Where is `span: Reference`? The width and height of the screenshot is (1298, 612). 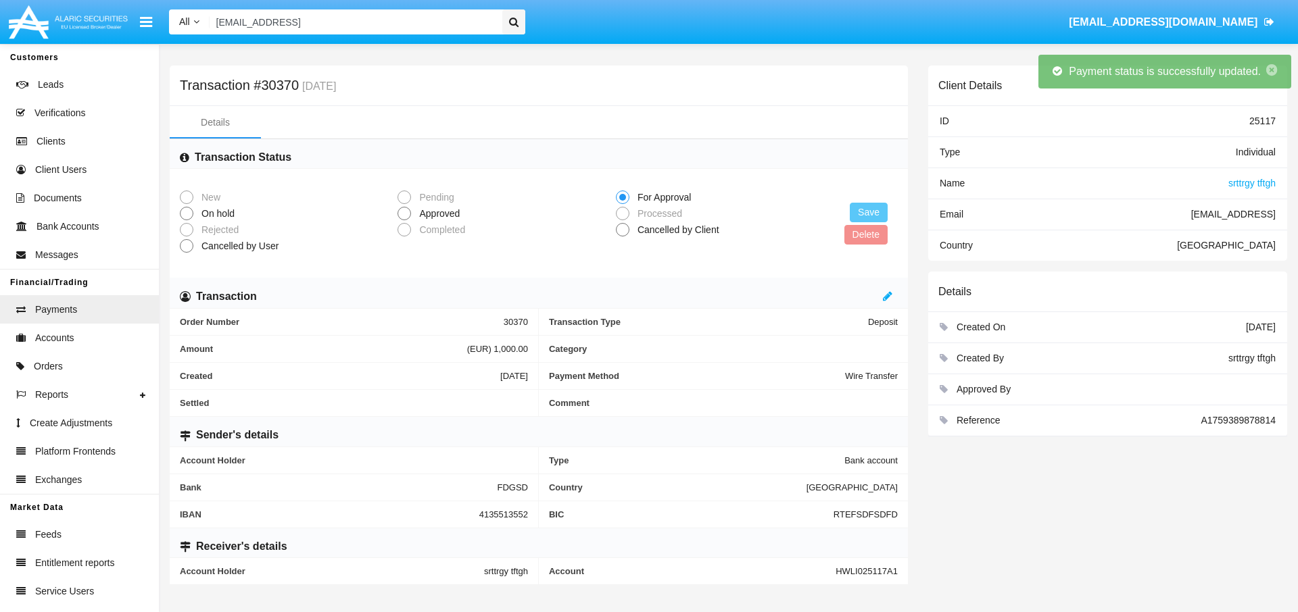 span: Reference is located at coordinates (978, 420).